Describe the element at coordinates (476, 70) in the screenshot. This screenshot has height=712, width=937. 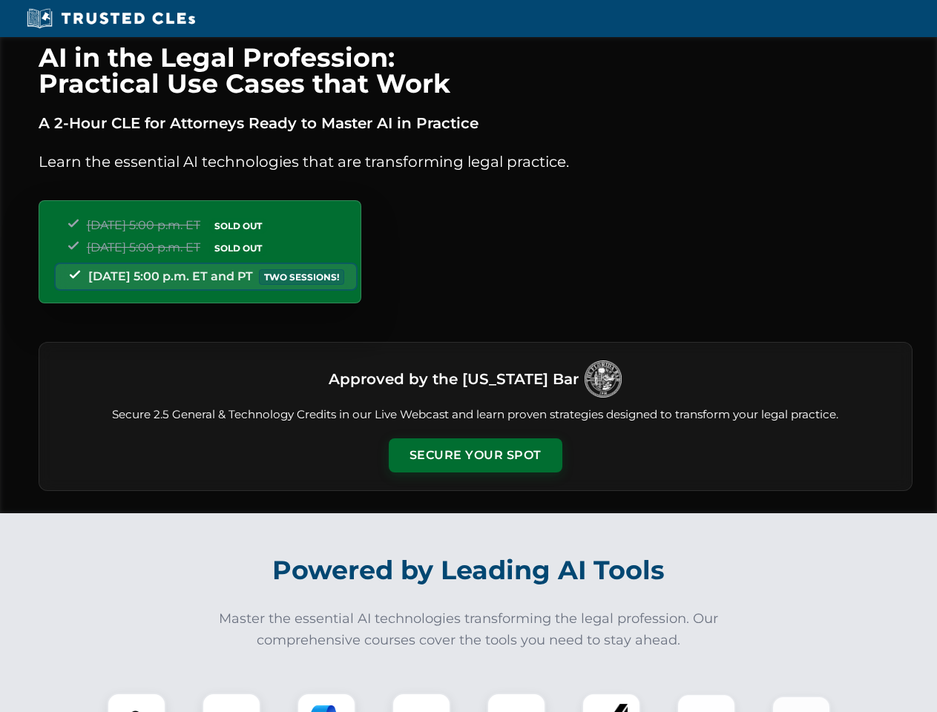
I see `h1: AI in the Legal Profession: Practical Use Cases that Work` at that location.